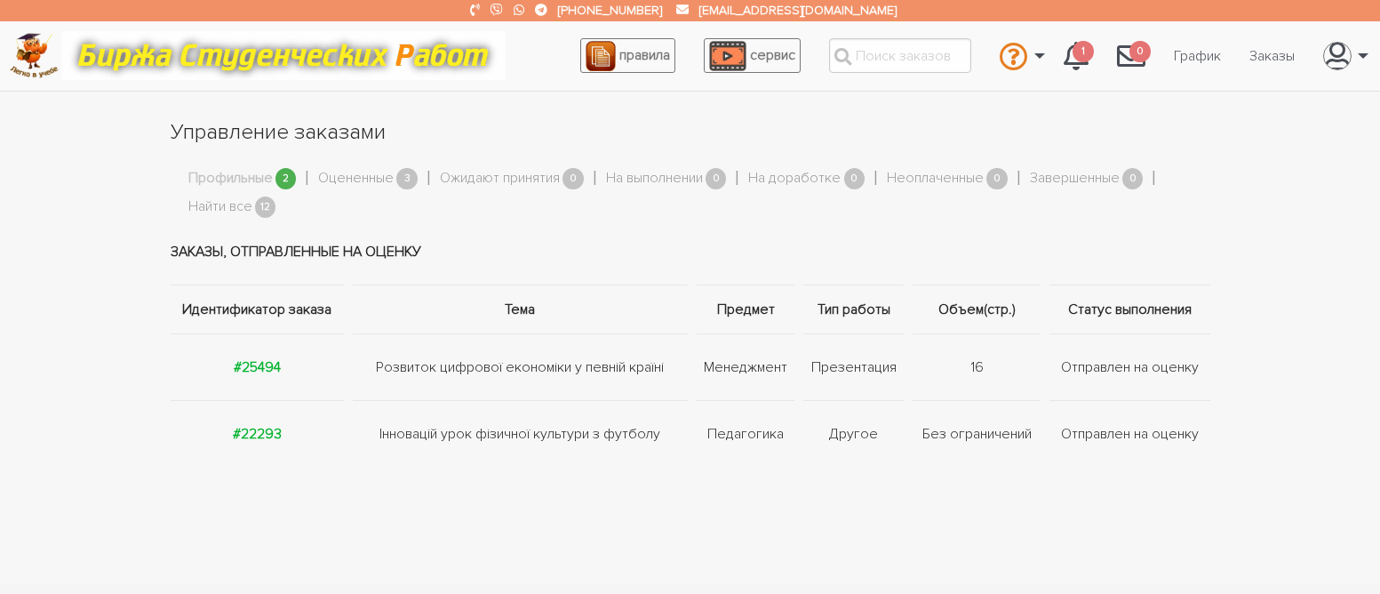 The height and width of the screenshot is (594, 1380). Describe the element at coordinates (601, 56) in the screenshot. I see `img: agreement_icon-feca34a61ba7f3d1581b08bc946b2ec1ccb426f67415f344566775c155b7f62c.png` at that location.